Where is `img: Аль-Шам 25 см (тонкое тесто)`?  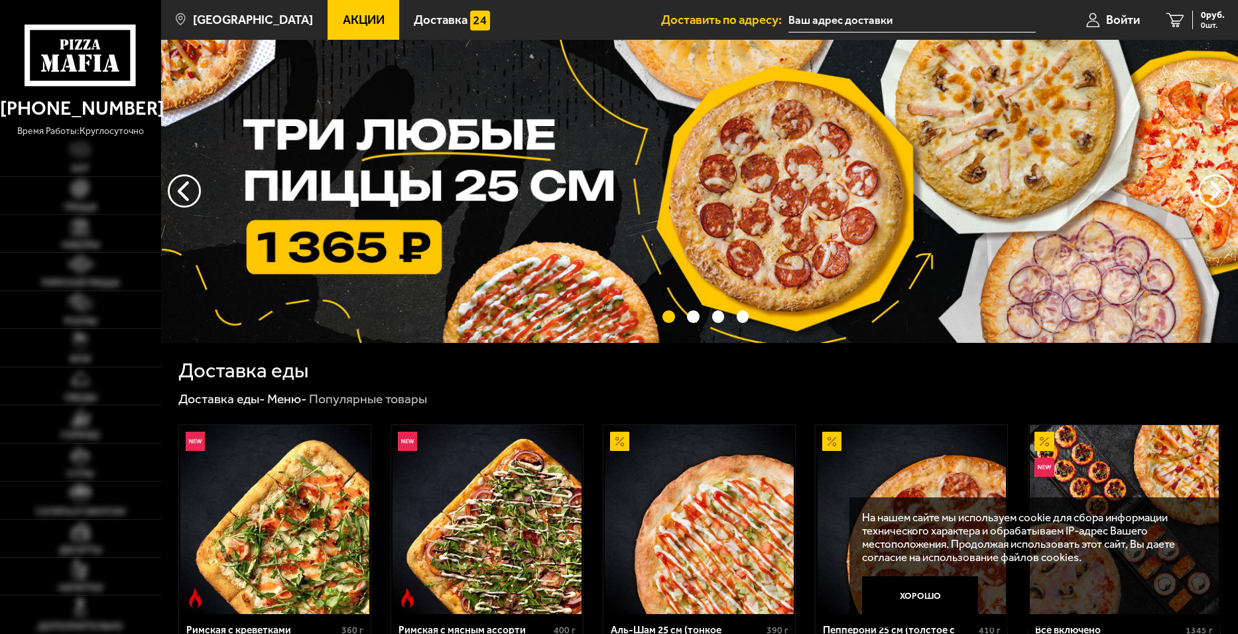 img: Аль-Шам 25 см (тонкое тесто) is located at coordinates (699, 519).